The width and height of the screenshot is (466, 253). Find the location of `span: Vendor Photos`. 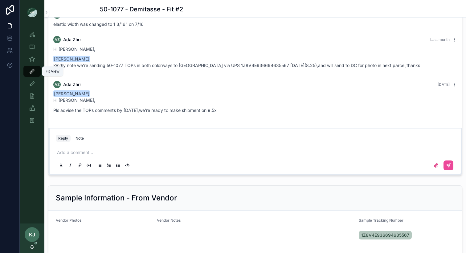

span: Vendor Photos is located at coordinates (68, 221).